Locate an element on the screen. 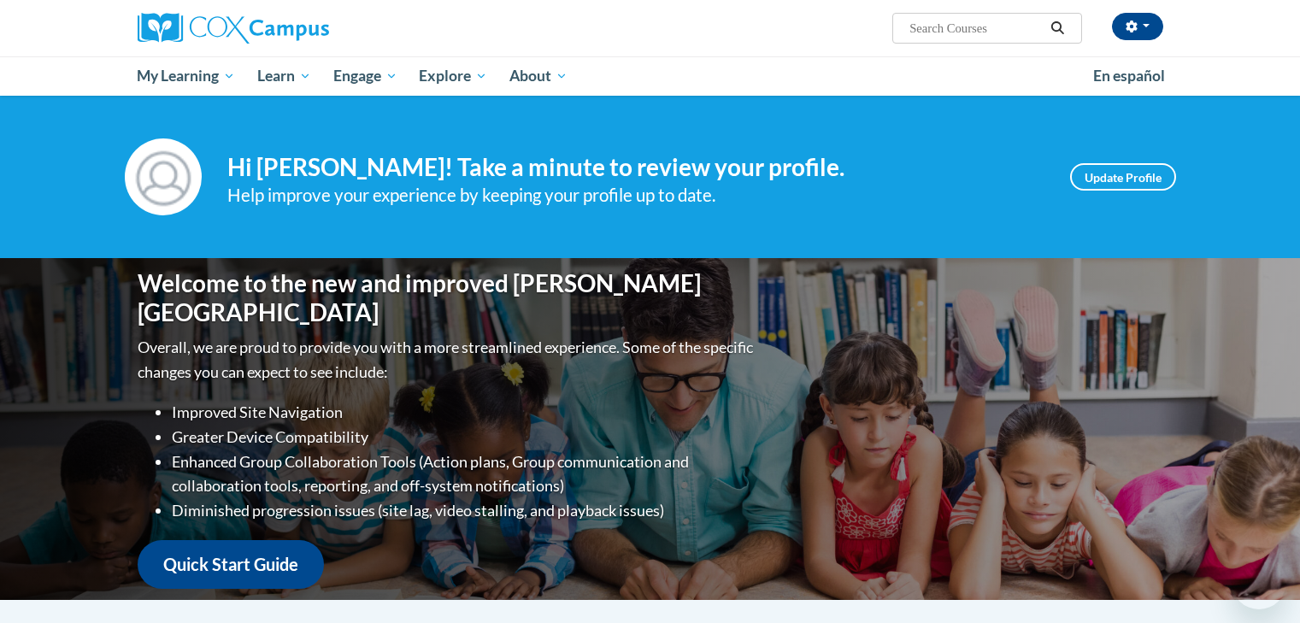 Image resolution: width=1300 pixels, height=623 pixels. span: My Learning is located at coordinates (185, 76).